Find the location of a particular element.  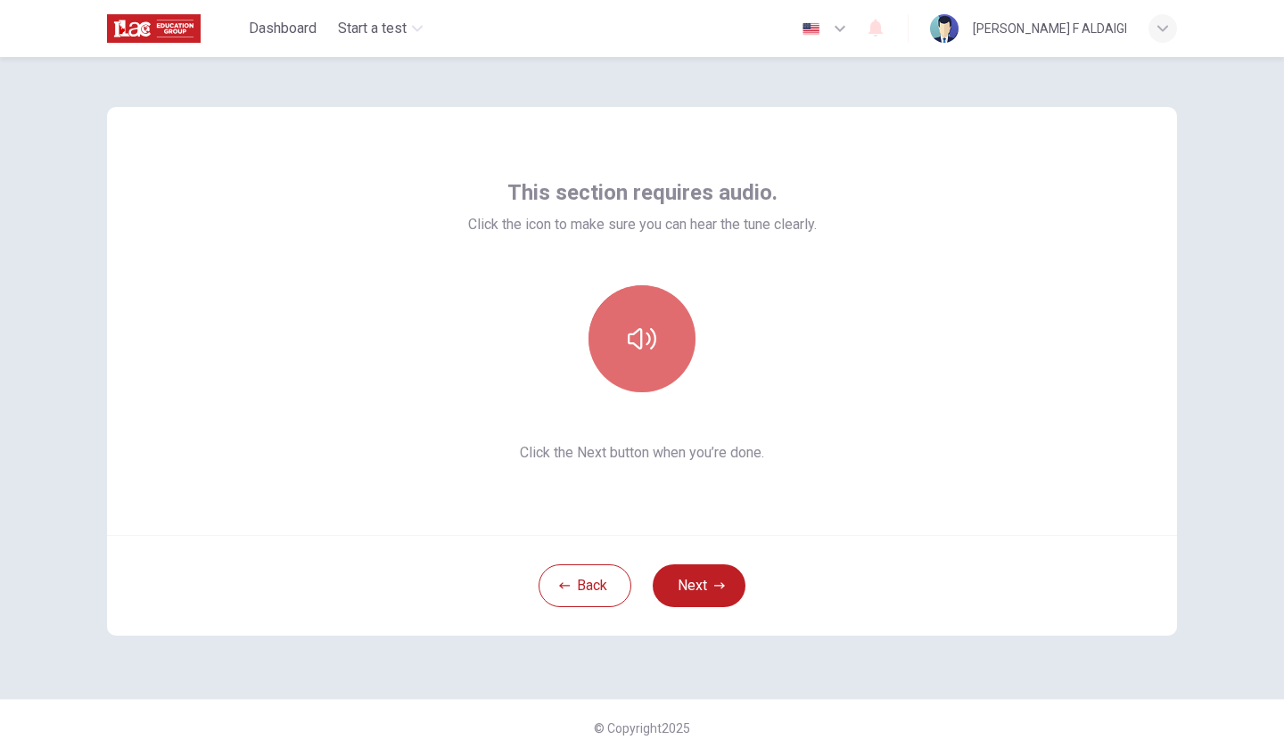

a: Dashboard is located at coordinates (283, 29).